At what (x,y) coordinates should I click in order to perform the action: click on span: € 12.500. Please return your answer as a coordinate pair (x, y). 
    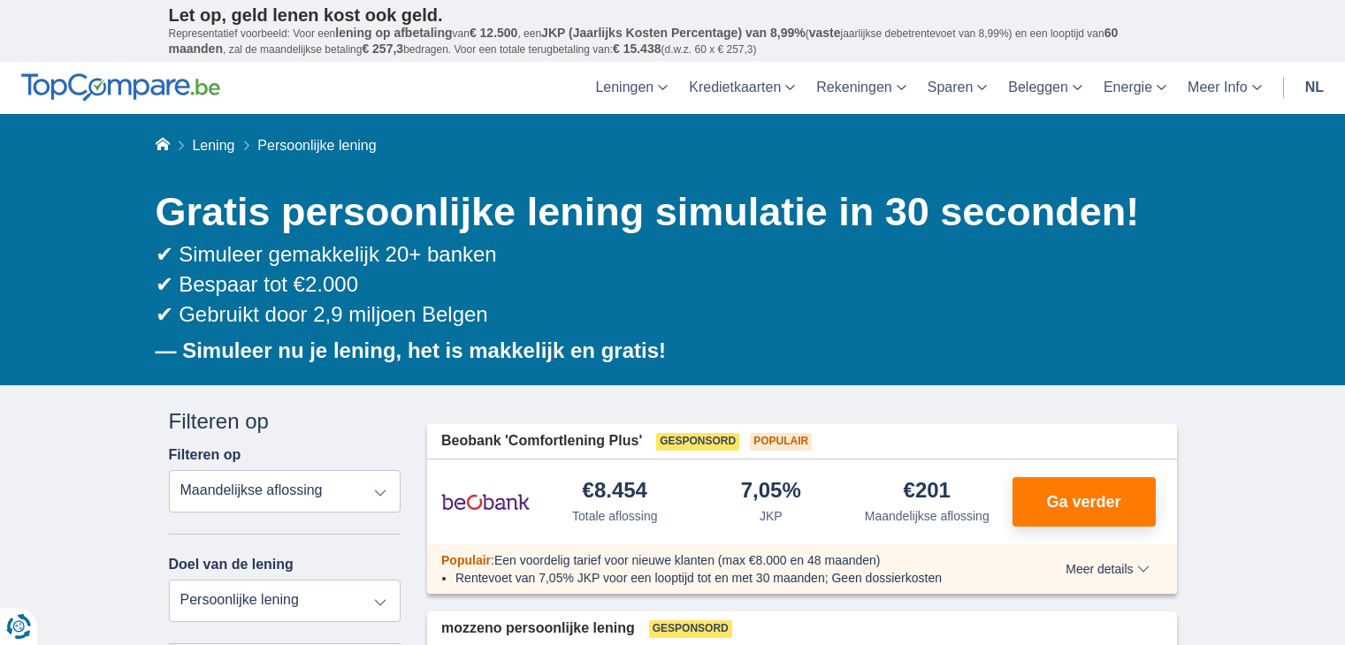
    Looking at the image, I should click on (493, 33).